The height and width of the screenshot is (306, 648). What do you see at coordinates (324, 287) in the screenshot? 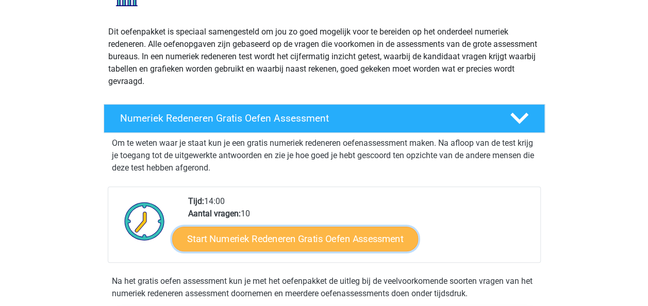
I see `div: Na het gratis oefen assessment kun je met het oefenpakket de uitleg bij de veelvoorkomende soorte...` at bounding box center [324, 287].